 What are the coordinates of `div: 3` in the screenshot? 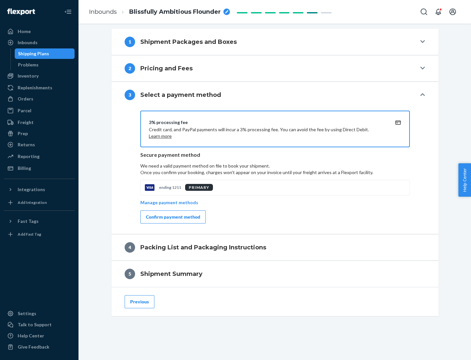 It's located at (130, 95).